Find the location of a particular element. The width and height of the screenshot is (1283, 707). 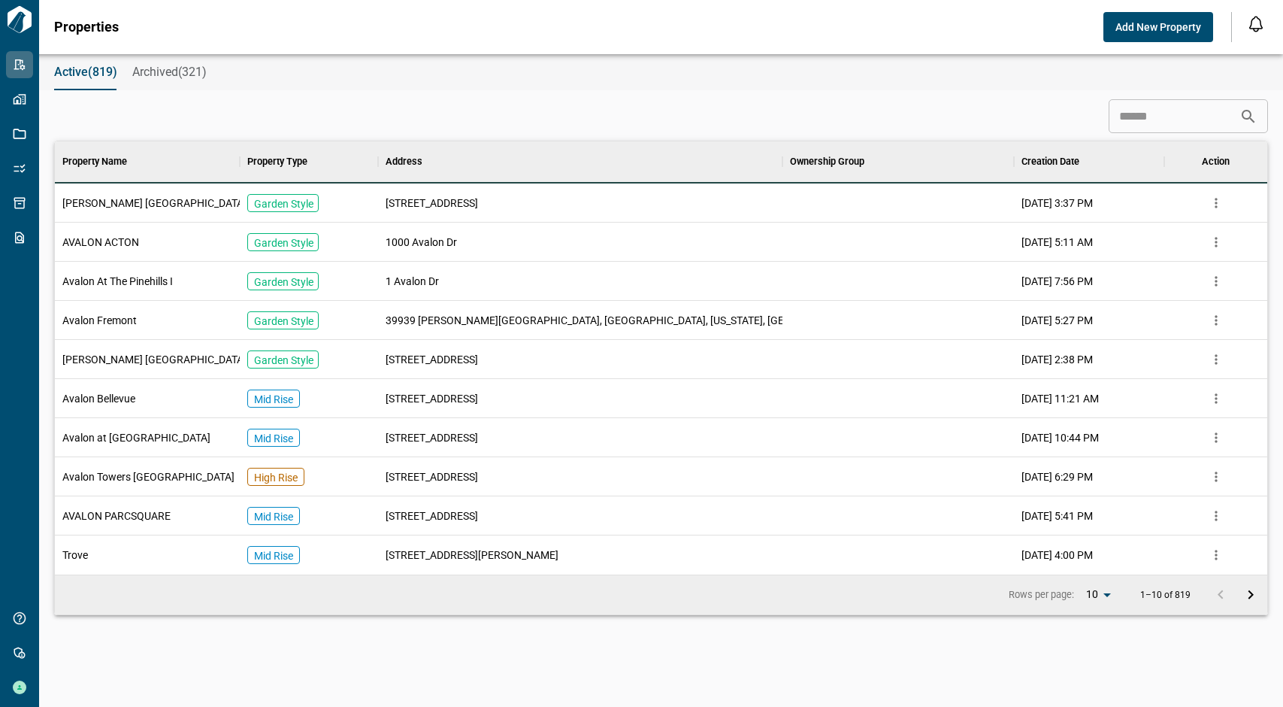

span: Archived(321) is located at coordinates (169, 72).